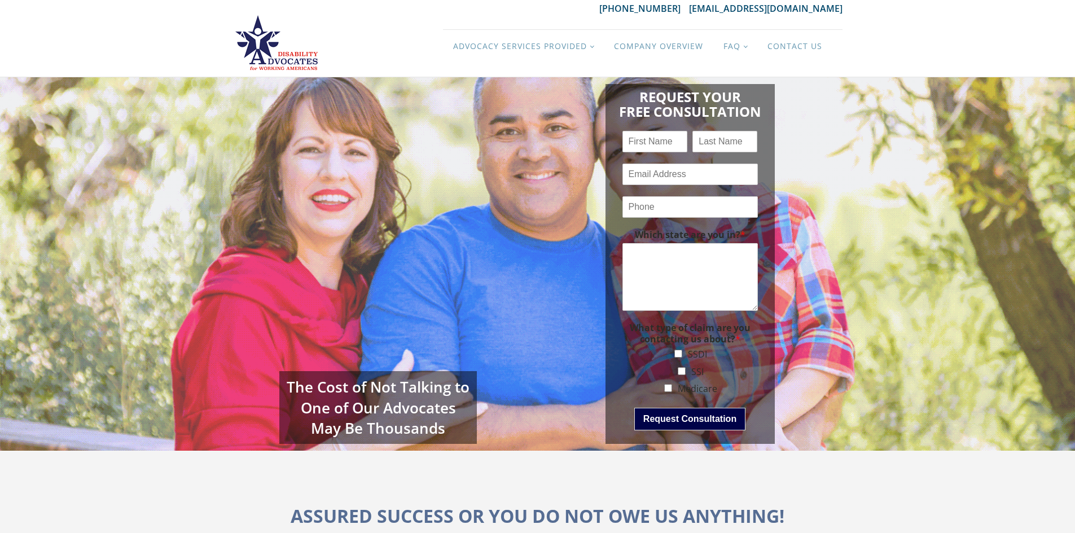  What do you see at coordinates (690, 102) in the screenshot?
I see `h1: Request Your Free Consultation` at bounding box center [690, 102].